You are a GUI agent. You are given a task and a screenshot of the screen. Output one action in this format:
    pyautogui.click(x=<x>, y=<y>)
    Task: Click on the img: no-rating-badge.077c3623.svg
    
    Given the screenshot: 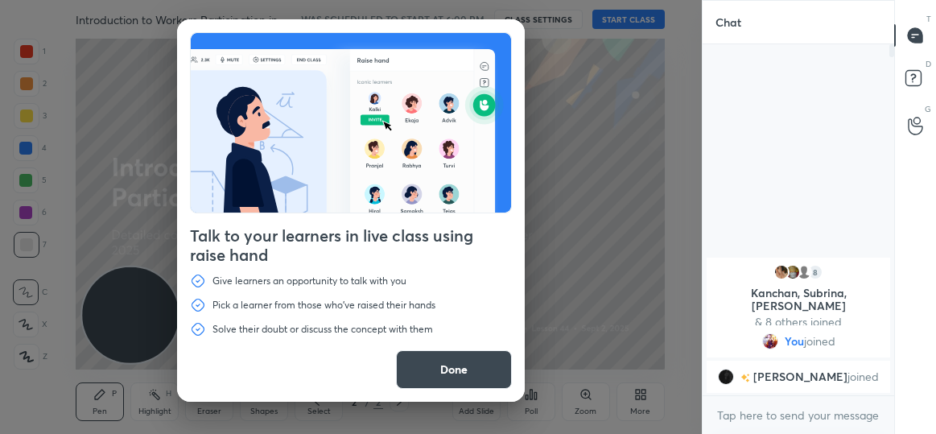 What is the action you would take?
    pyautogui.click(x=746, y=378)
    